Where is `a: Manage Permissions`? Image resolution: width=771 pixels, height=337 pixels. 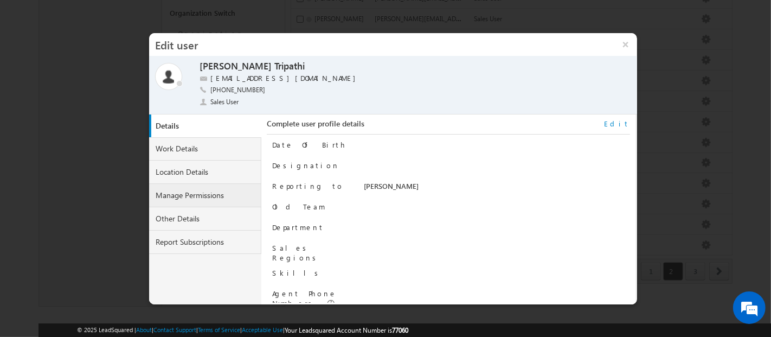 a: Manage Permissions is located at coordinates (205, 195).